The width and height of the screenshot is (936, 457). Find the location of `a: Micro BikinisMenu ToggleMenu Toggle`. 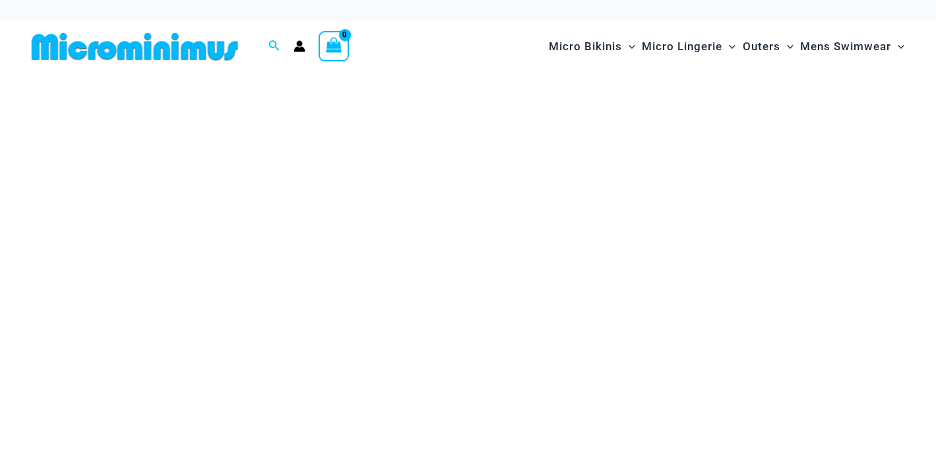

a: Micro BikinisMenu ToggleMenu Toggle is located at coordinates (592, 46).